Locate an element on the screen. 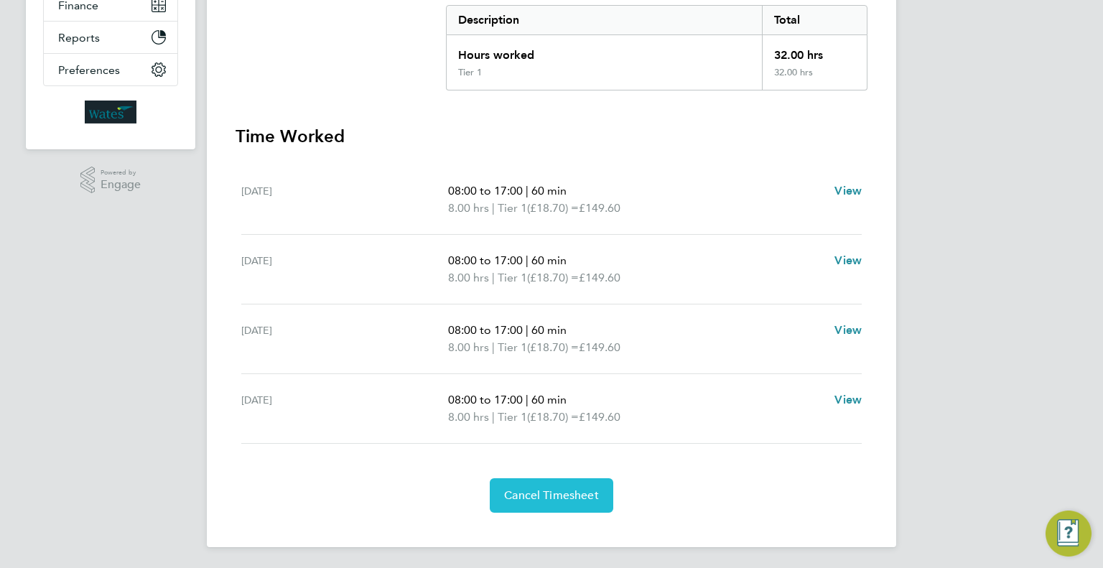  span: Engage is located at coordinates (121, 185).